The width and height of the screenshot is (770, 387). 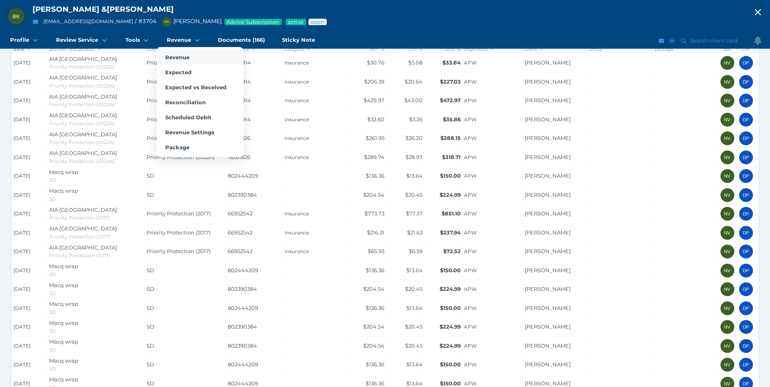 I want to click on span: Advice status: Review not yet booked in, so click(x=317, y=22).